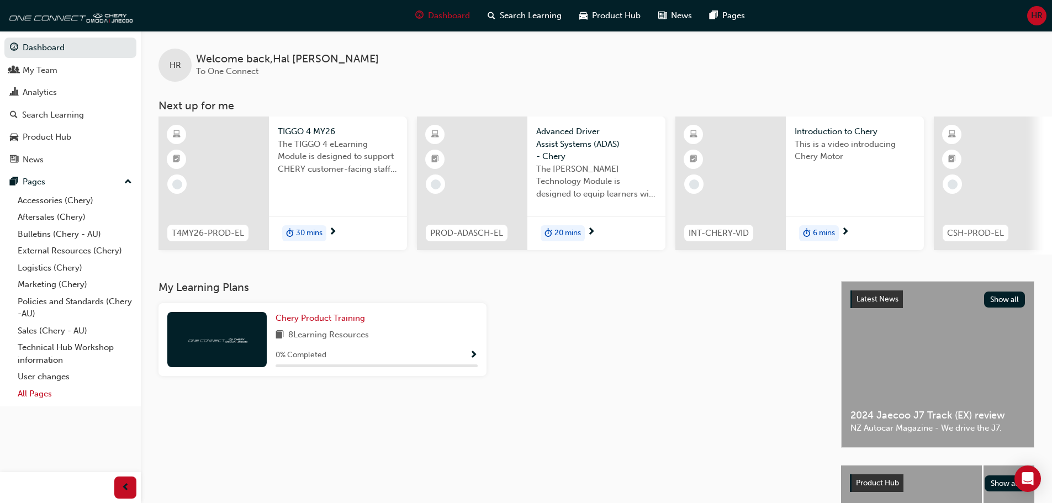 The image size is (1052, 503). I want to click on a: Logistics (Chery), so click(75, 268).